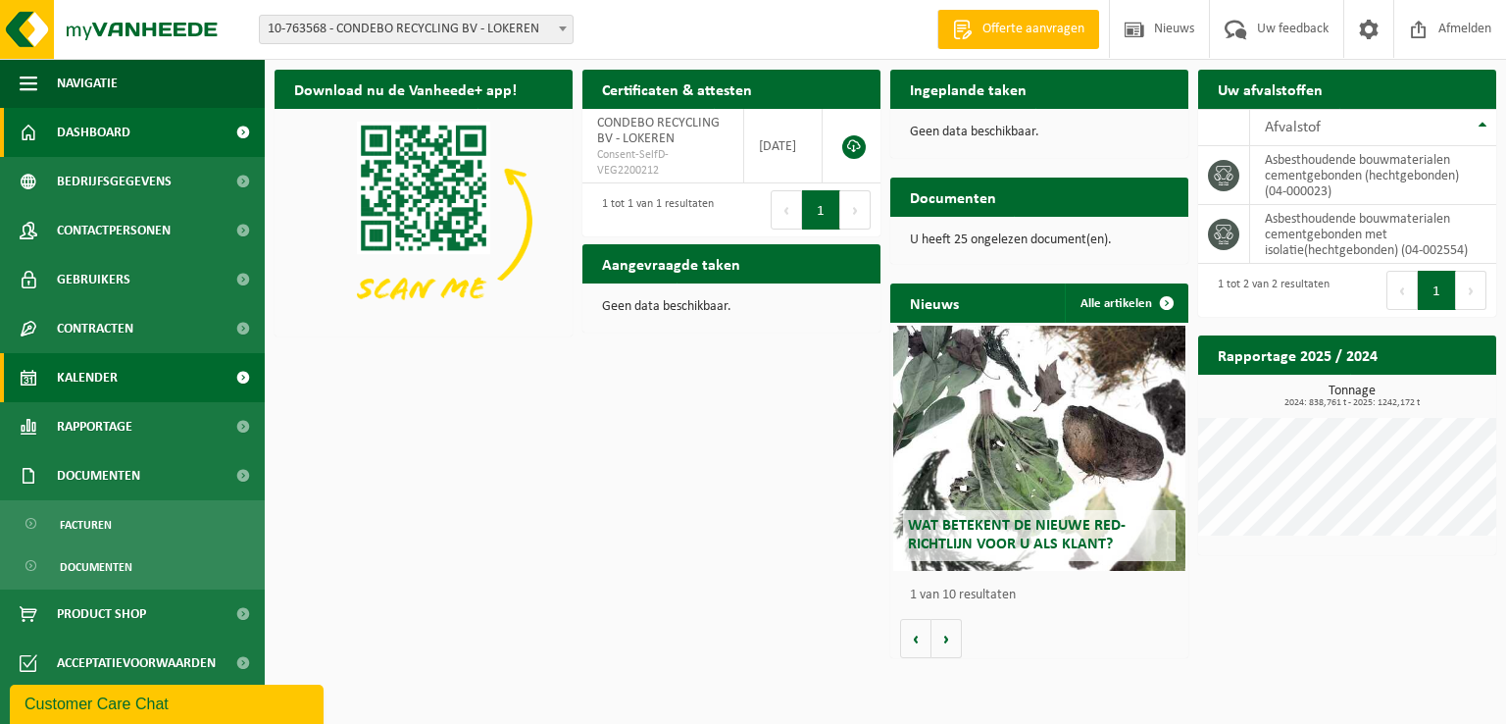 This screenshot has width=1506, height=724. I want to click on a: Offerte aanvragen, so click(1018, 29).